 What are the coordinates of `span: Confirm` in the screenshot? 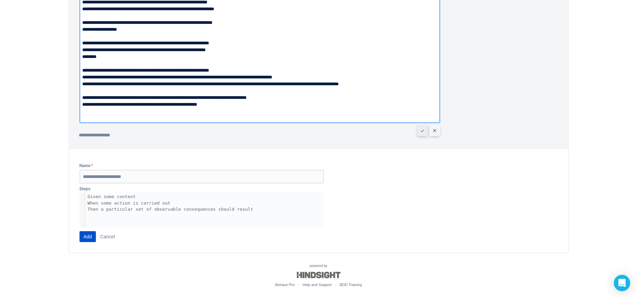 It's located at (422, 131).